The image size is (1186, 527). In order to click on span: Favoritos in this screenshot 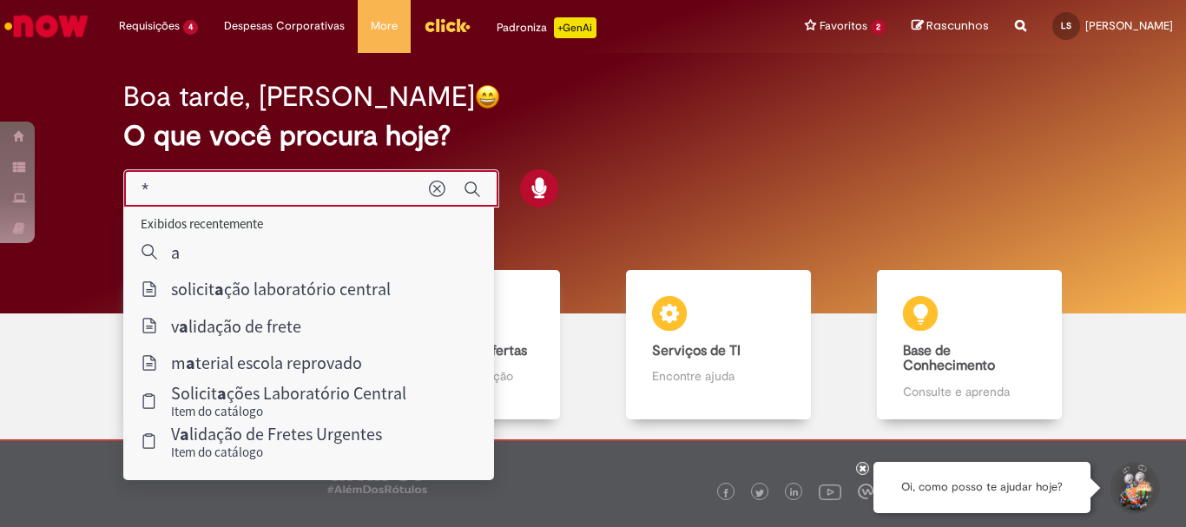, I will do `click(843, 26)`.